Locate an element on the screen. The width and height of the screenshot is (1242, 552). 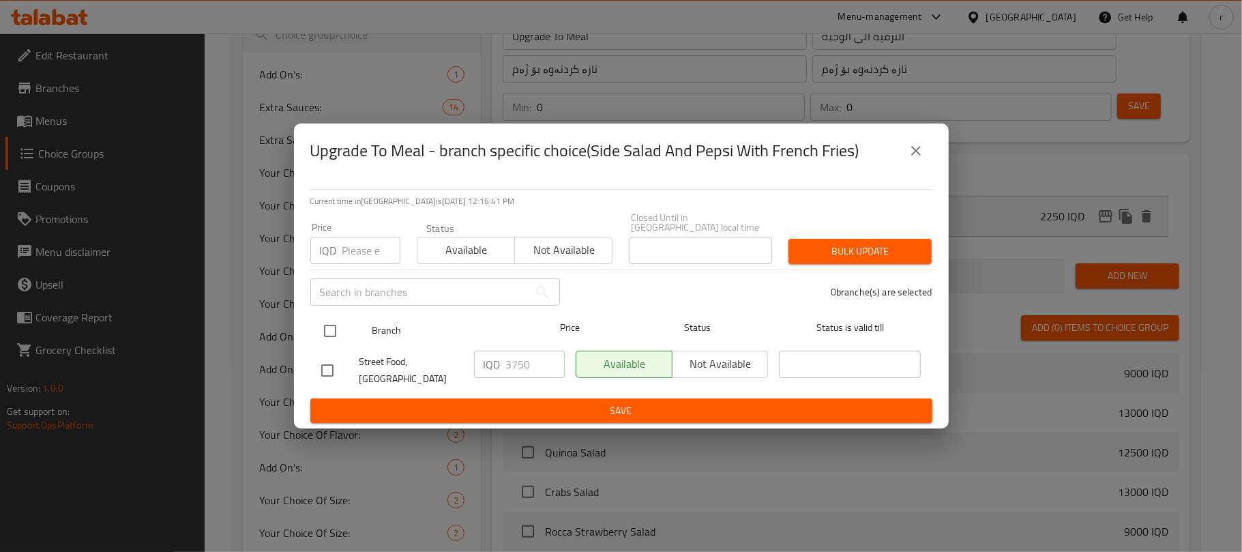
button: Not available is located at coordinates (564, 250).